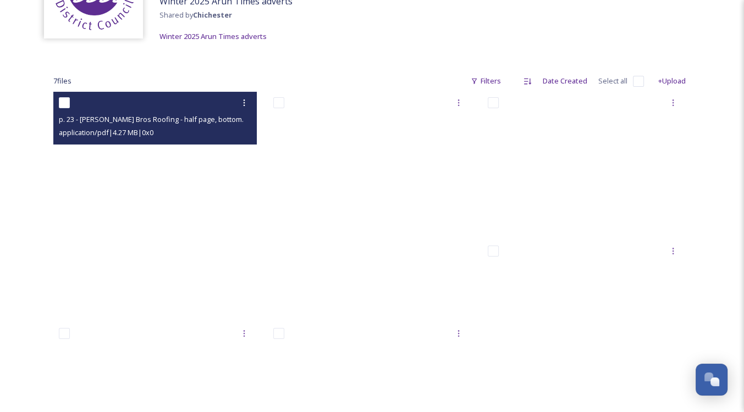 This screenshot has width=744, height=412. I want to click on strong: Chichester, so click(212, 15).